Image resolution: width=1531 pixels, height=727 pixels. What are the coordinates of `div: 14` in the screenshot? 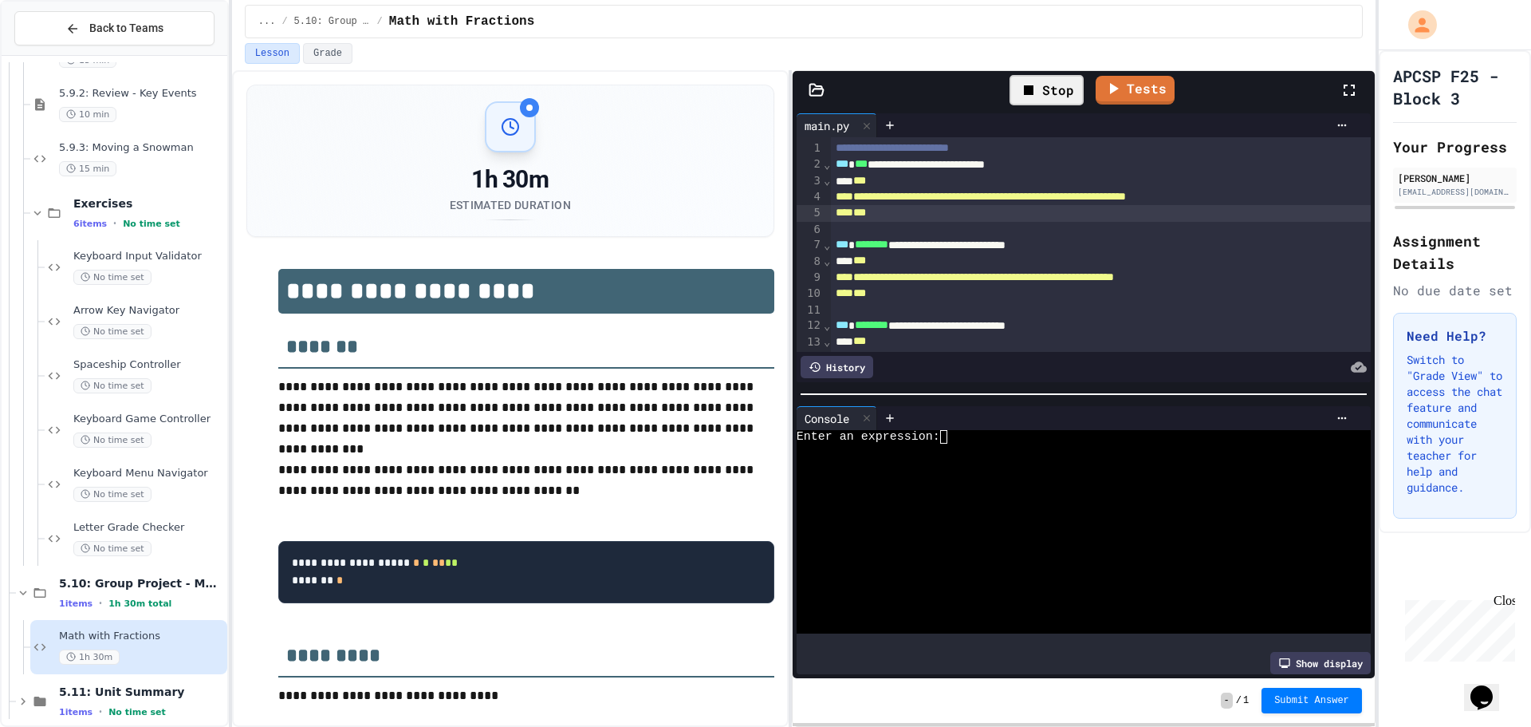 It's located at (810, 358).